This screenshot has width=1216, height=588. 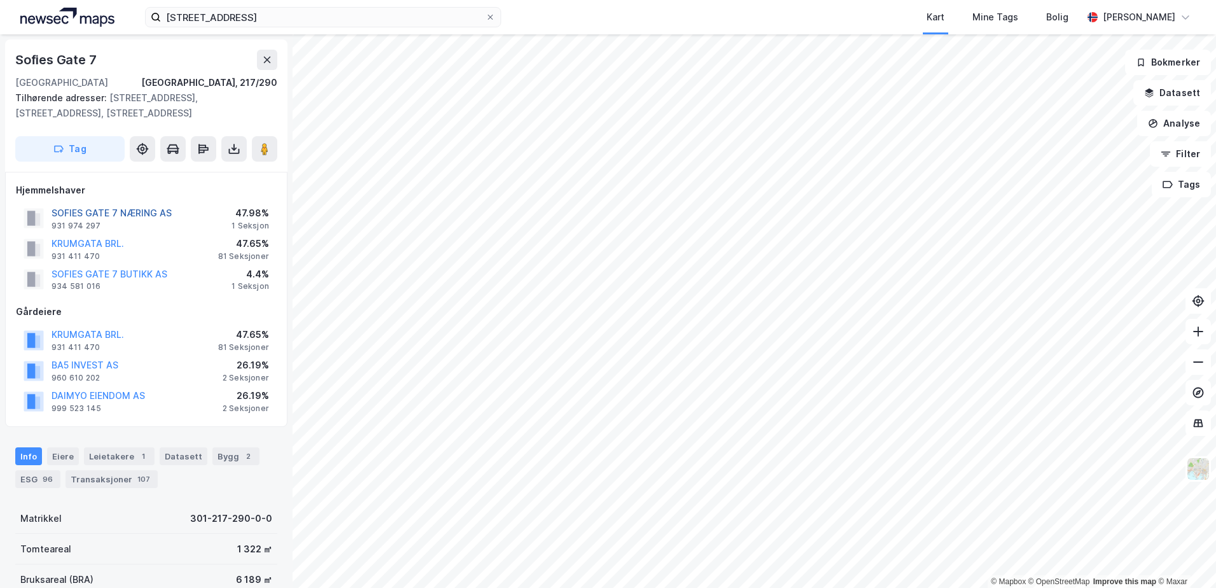 I want to click on div: Datasett, so click(x=183, y=456).